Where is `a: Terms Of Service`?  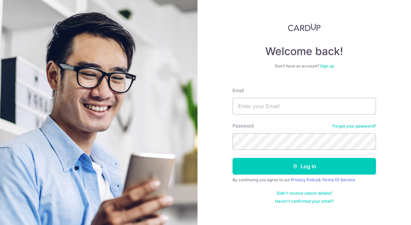 a: Terms Of Service is located at coordinates (338, 179).